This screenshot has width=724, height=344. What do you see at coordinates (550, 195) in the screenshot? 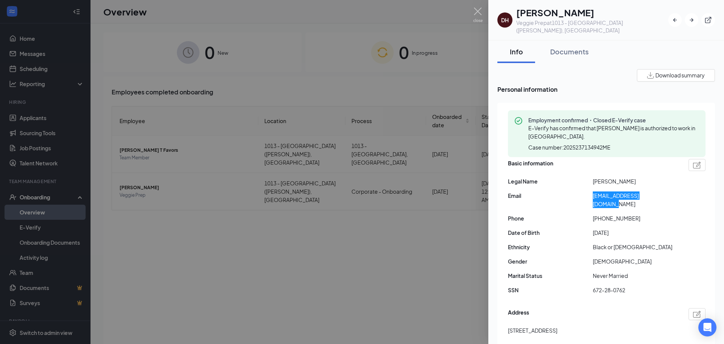
I see `span: Email` at bounding box center [550, 195].